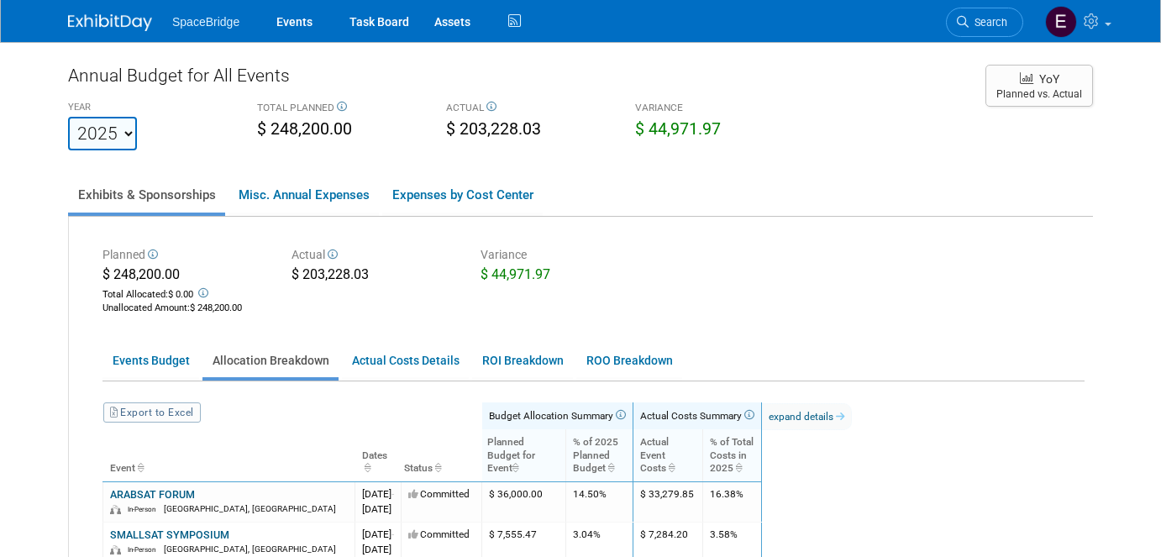  What do you see at coordinates (558, 416) in the screenshot?
I see `th: Budget Allocation Summary` at bounding box center [558, 416].